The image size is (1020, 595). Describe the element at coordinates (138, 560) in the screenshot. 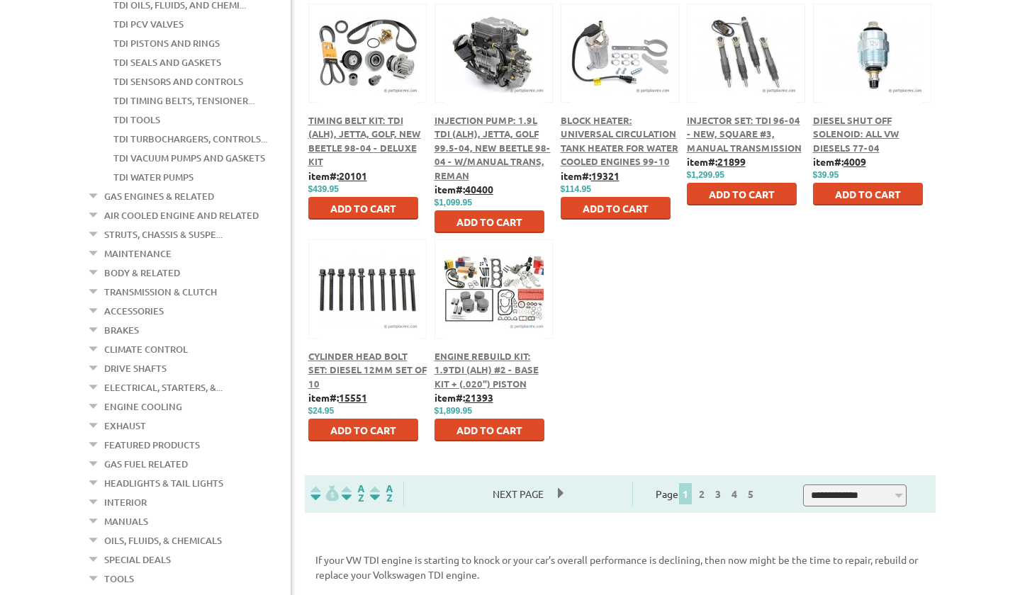

I see `a: Special Deals` at that location.